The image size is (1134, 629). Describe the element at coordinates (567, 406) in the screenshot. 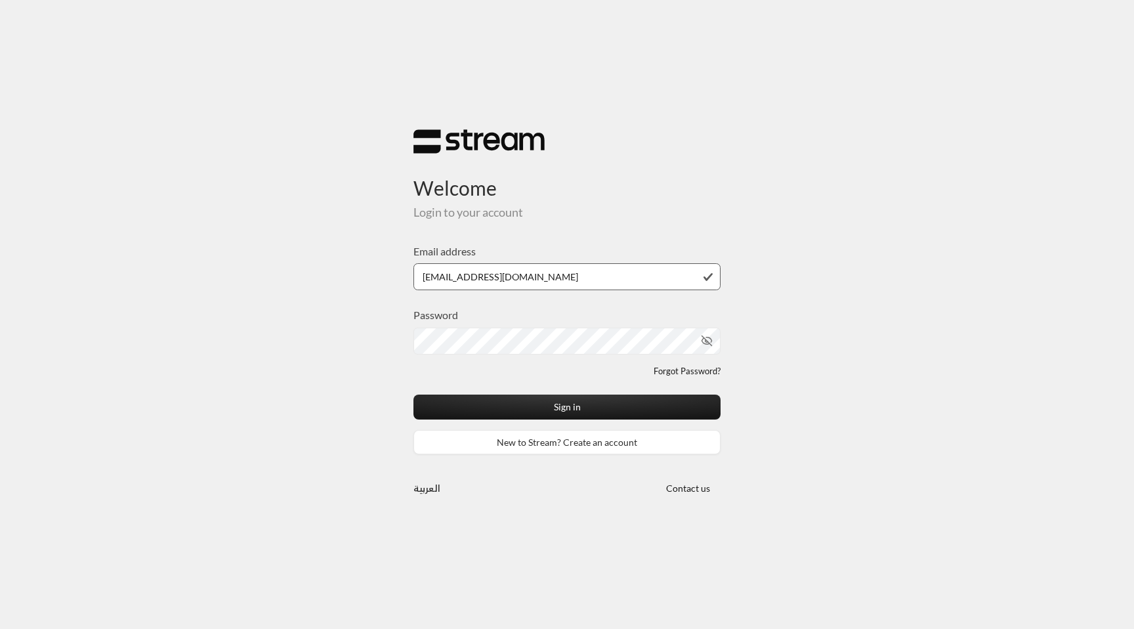

I see `button: Sign in` at that location.